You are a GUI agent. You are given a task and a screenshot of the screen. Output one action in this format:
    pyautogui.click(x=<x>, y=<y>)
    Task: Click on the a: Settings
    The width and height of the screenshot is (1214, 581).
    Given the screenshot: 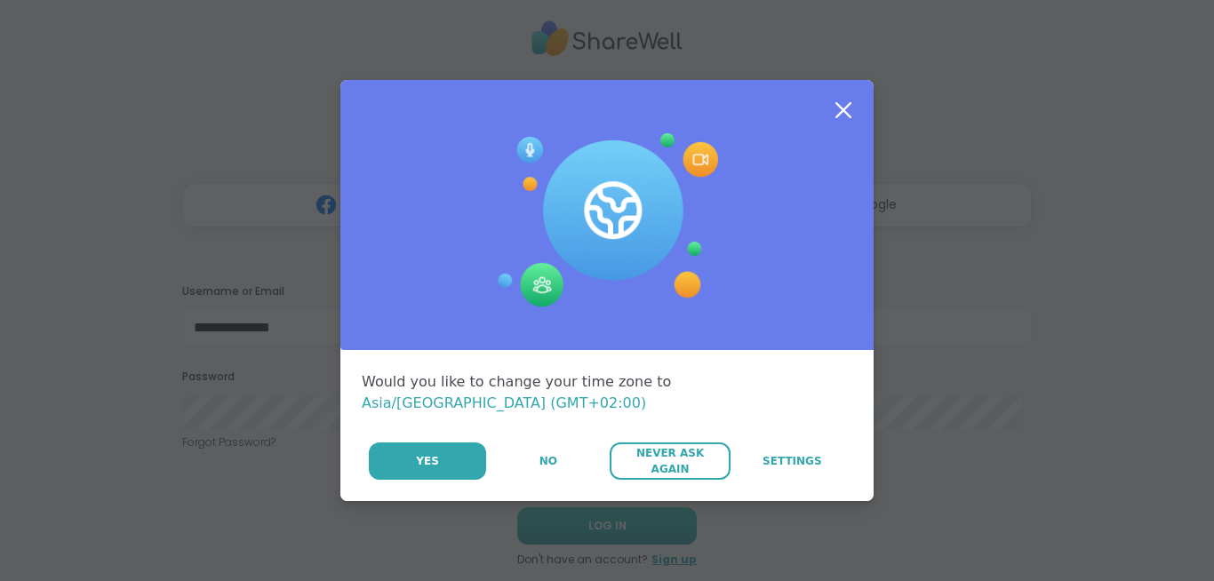 What is the action you would take?
    pyautogui.click(x=792, y=461)
    